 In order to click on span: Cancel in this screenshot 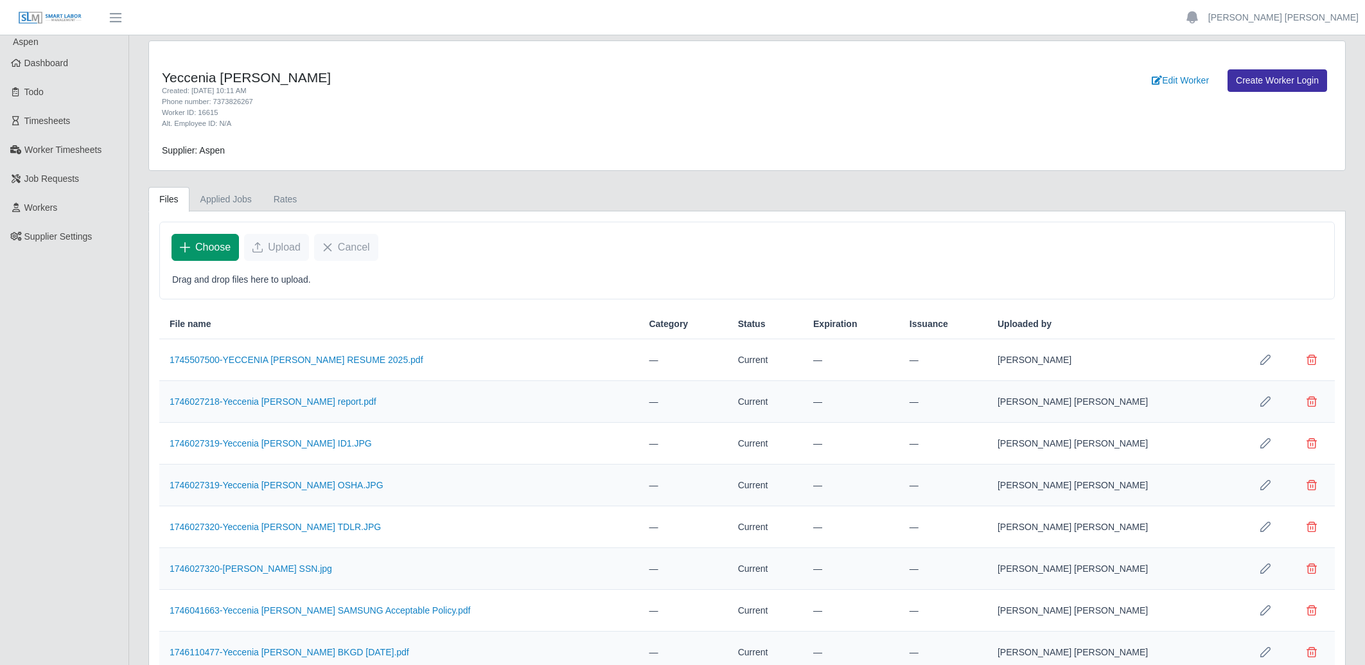, I will do `click(354, 247)`.